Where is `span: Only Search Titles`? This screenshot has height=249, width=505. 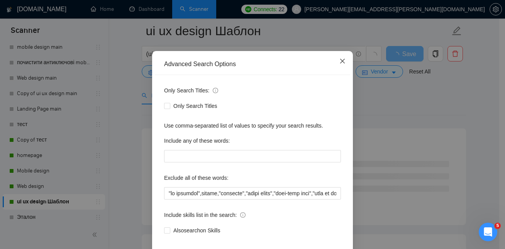
span: Only Search Titles is located at coordinates (195, 106).